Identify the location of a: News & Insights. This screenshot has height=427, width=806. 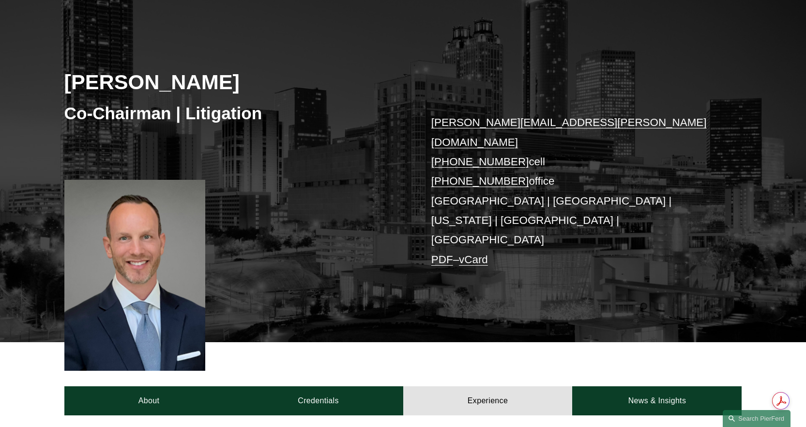
(657, 401).